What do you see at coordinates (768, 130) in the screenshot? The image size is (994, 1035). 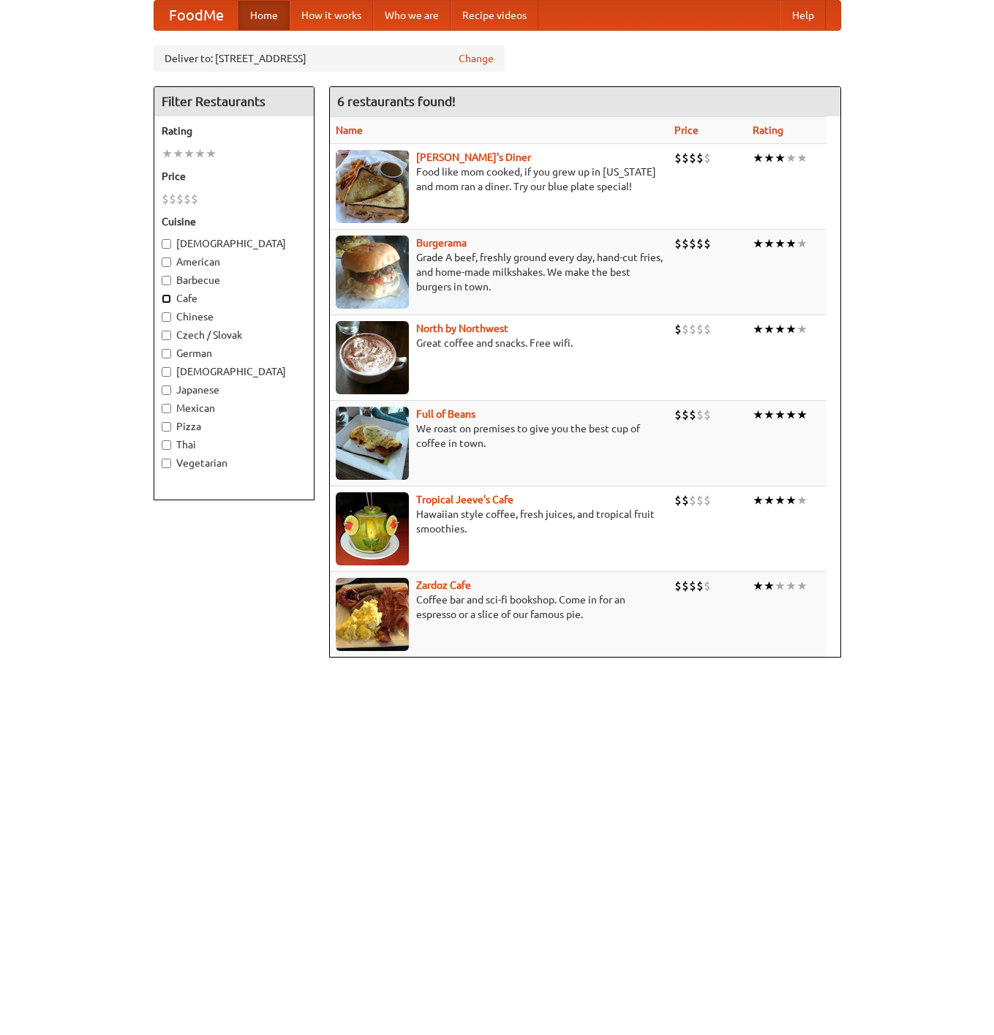 I see `a: Rating` at bounding box center [768, 130].